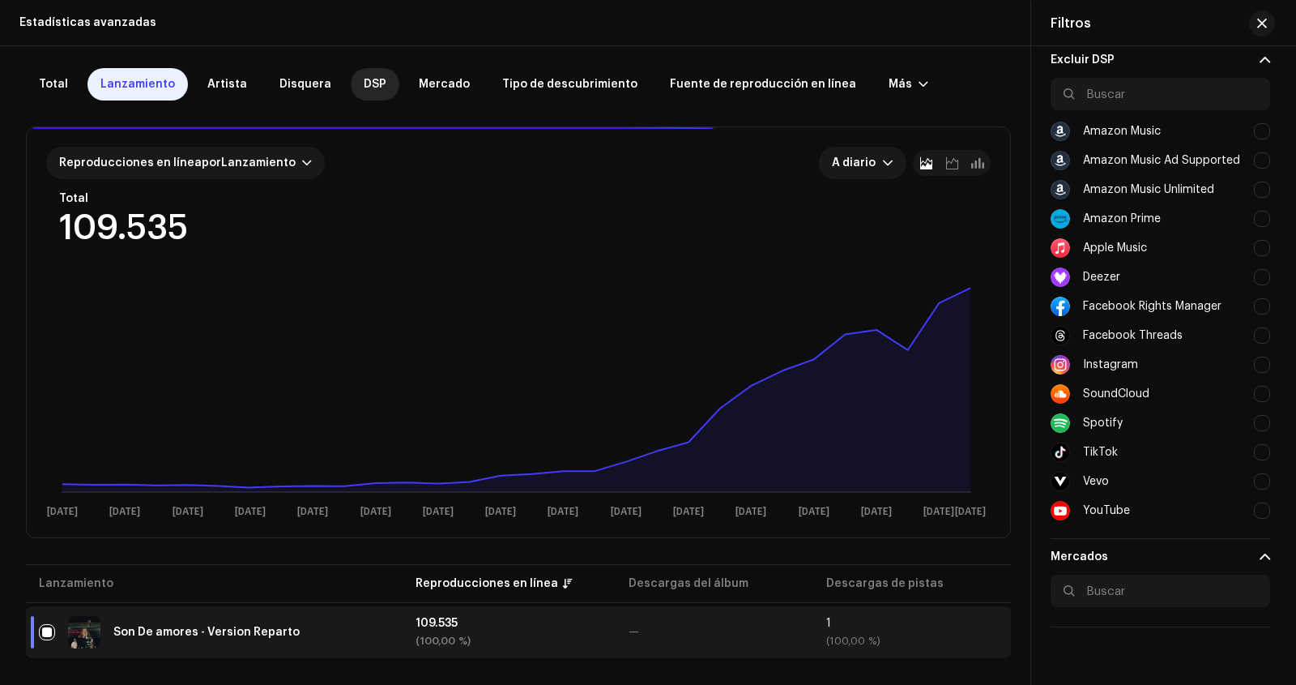 This screenshot has width=1296, height=685. What do you see at coordinates (763, 84) in the screenshot?
I see `span: Fuente de reproducción en línea` at bounding box center [763, 84].